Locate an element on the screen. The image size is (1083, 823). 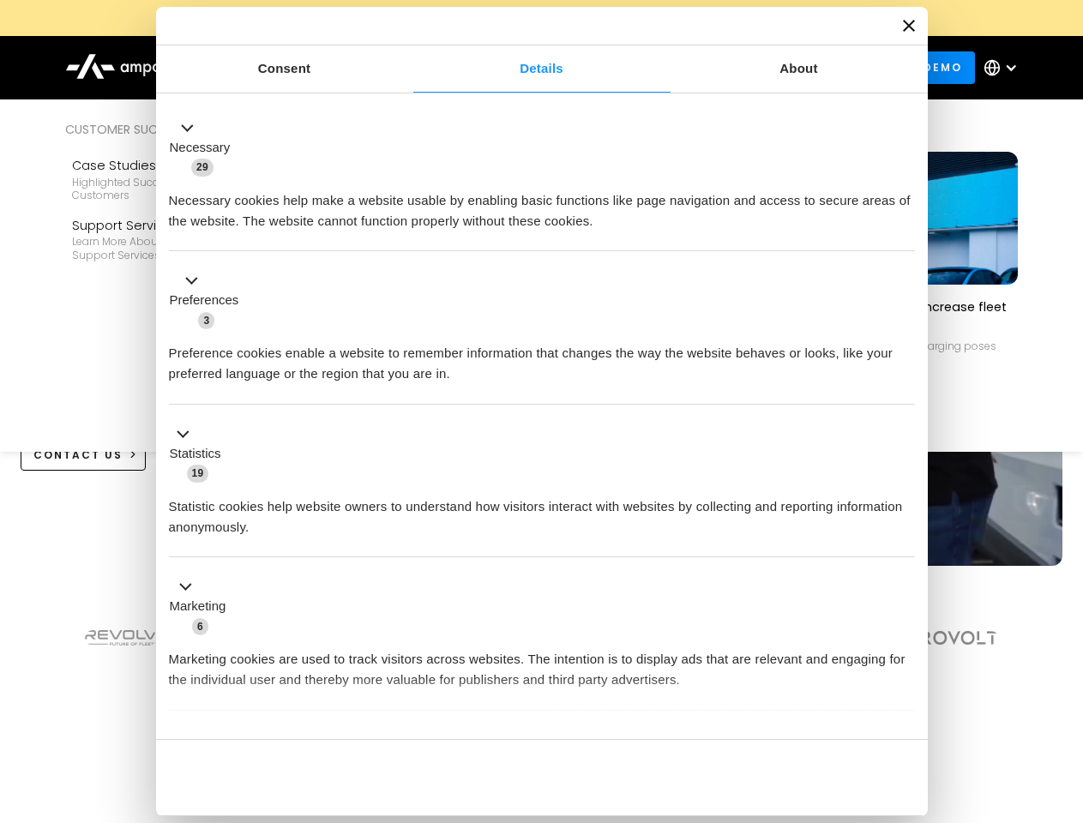
div: Highlighted success stories From Our Customers is located at coordinates (172, 189).